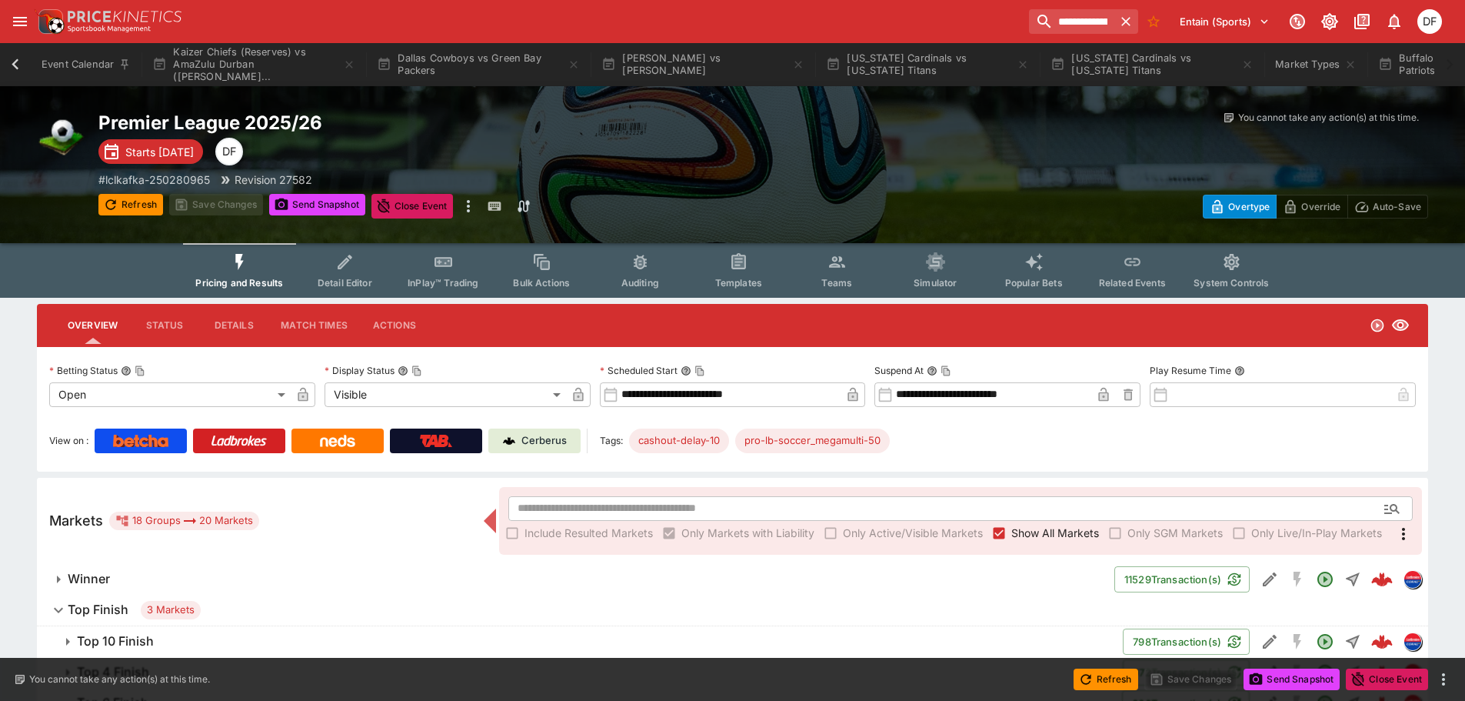  What do you see at coordinates (1316, 65) in the screenshot?
I see `button: Market Types` at bounding box center [1316, 65].